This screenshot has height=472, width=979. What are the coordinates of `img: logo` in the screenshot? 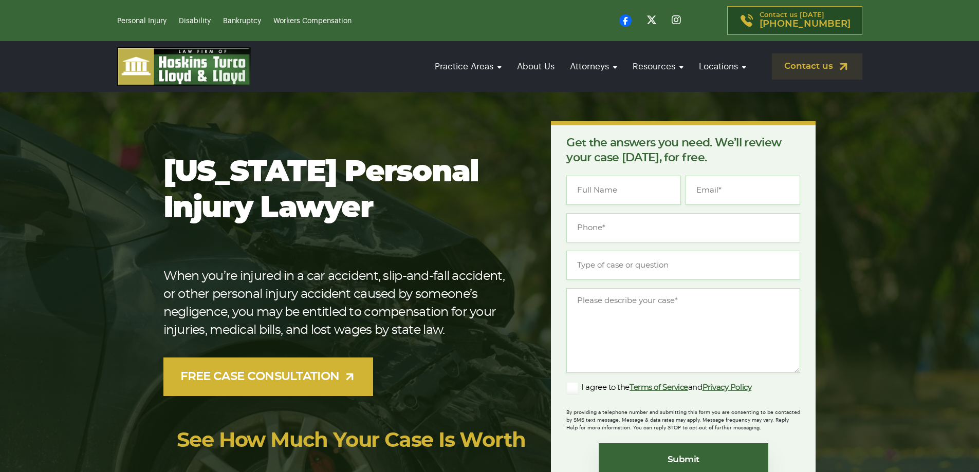 It's located at (184, 66).